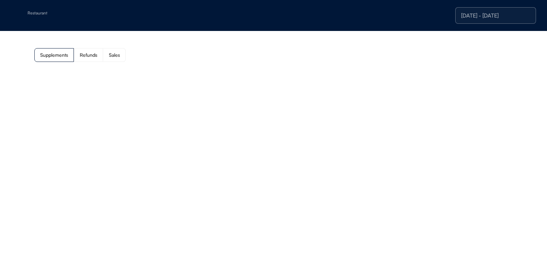  Describe the element at coordinates (88, 55) in the screenshot. I see `div: Refunds` at that location.